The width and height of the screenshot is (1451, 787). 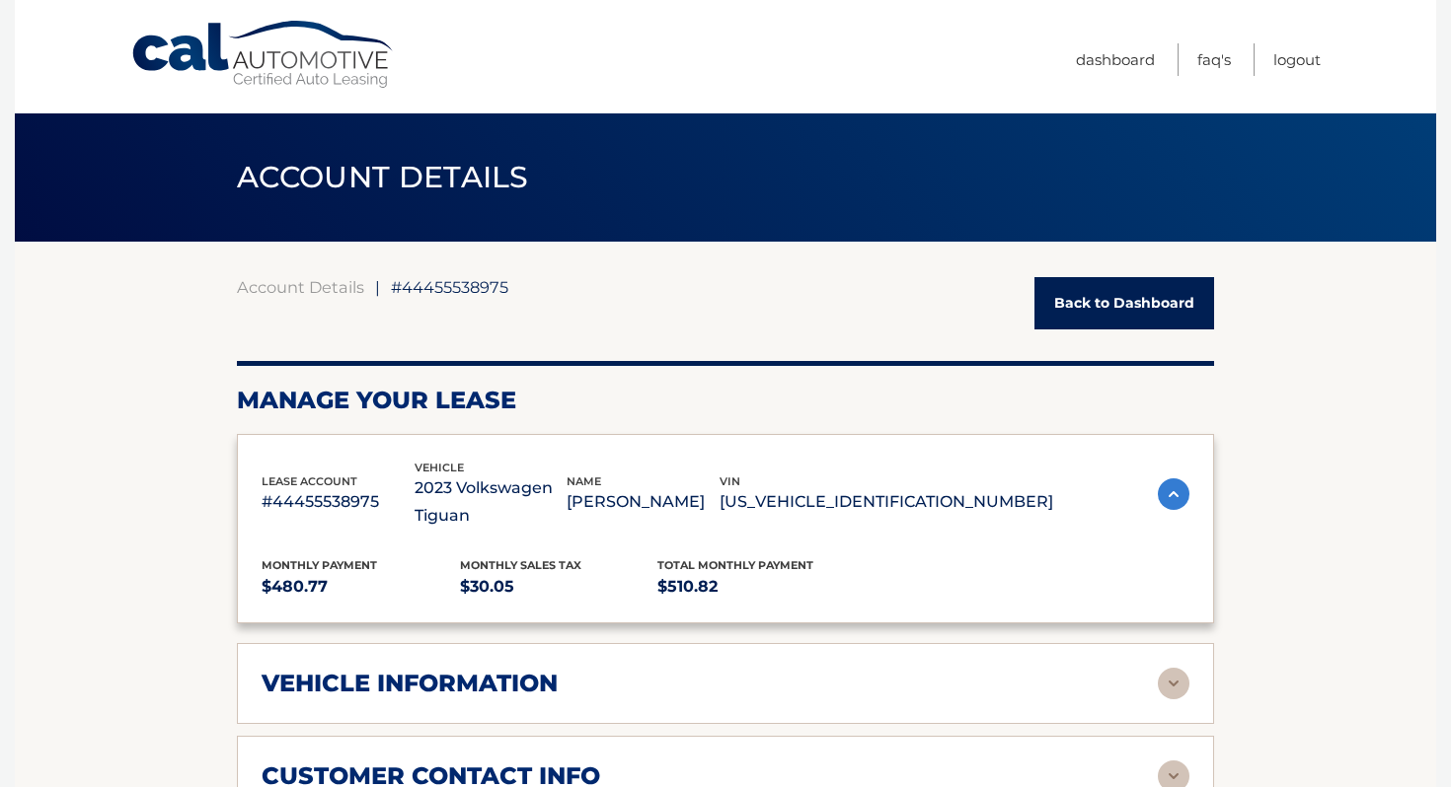 I want to click on p: 2023 Volkswagen Tiguan, so click(x=490, y=502).